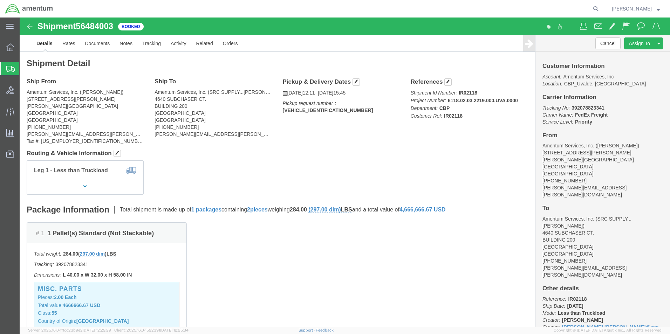 The image size is (670, 334). I want to click on span: Server: 2025.16.0-1ffcc23b9e2, so click(69, 331).